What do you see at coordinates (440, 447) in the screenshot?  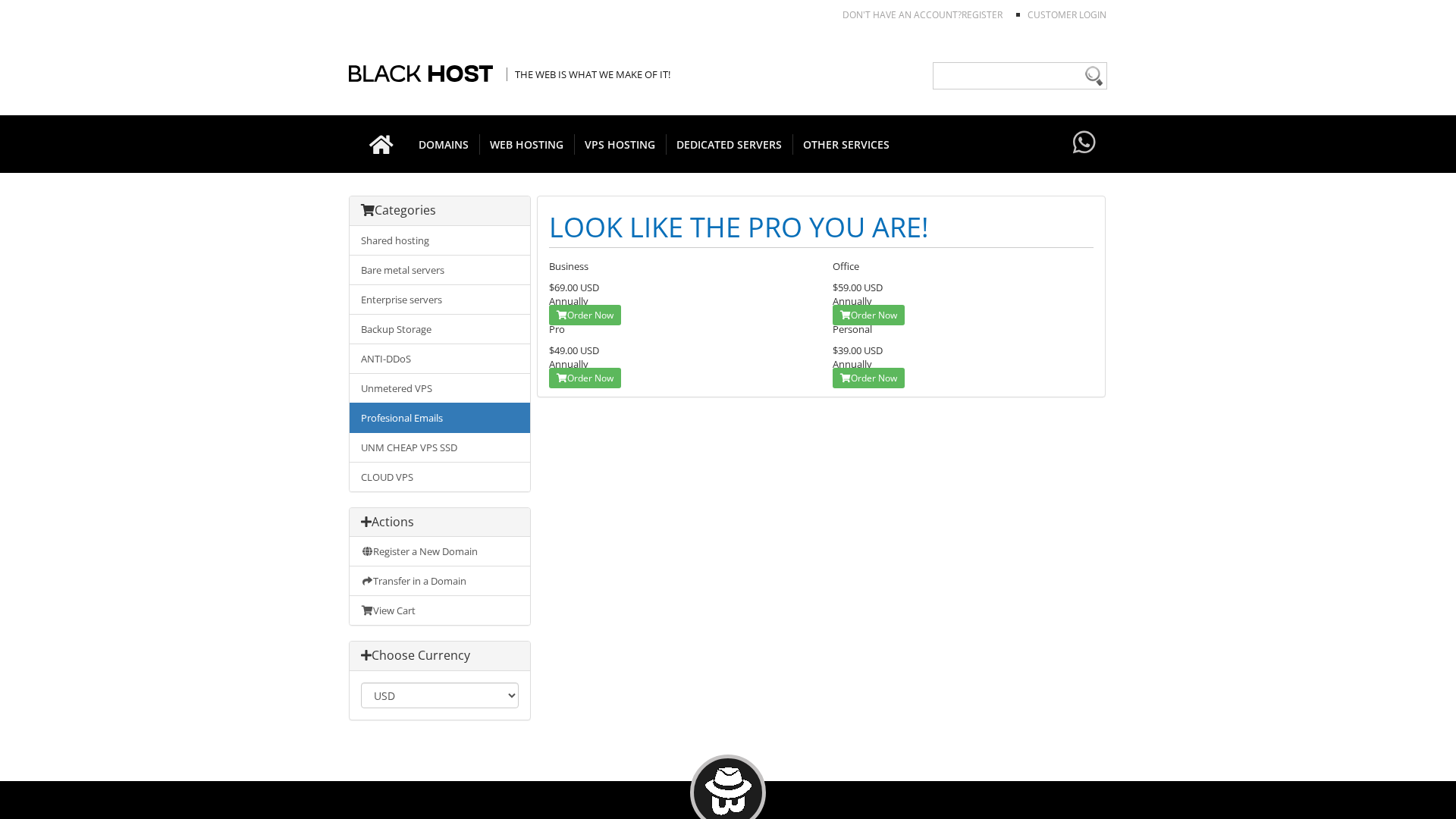 I see `a: UNM CHEAP VPS SSD` at bounding box center [440, 447].